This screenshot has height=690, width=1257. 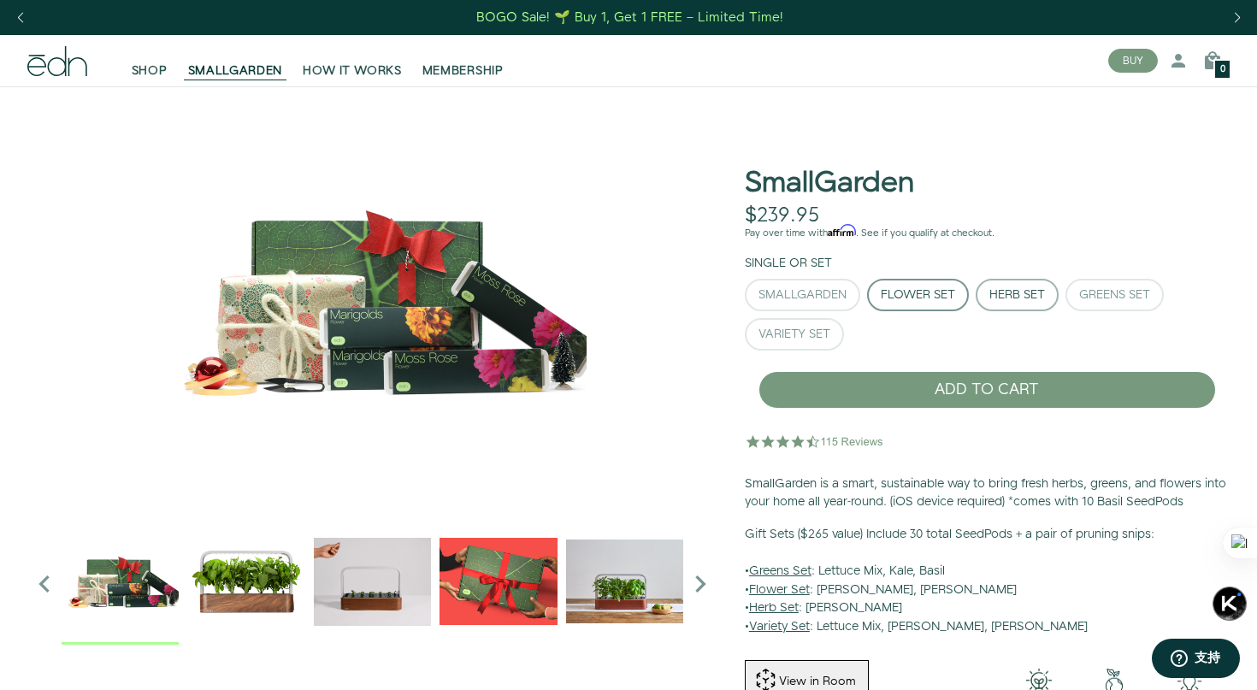 What do you see at coordinates (372, 581) in the screenshot?
I see `img: edn-trim-basil.2021-09-07_14_55_24_1024x.gif` at bounding box center [372, 581].